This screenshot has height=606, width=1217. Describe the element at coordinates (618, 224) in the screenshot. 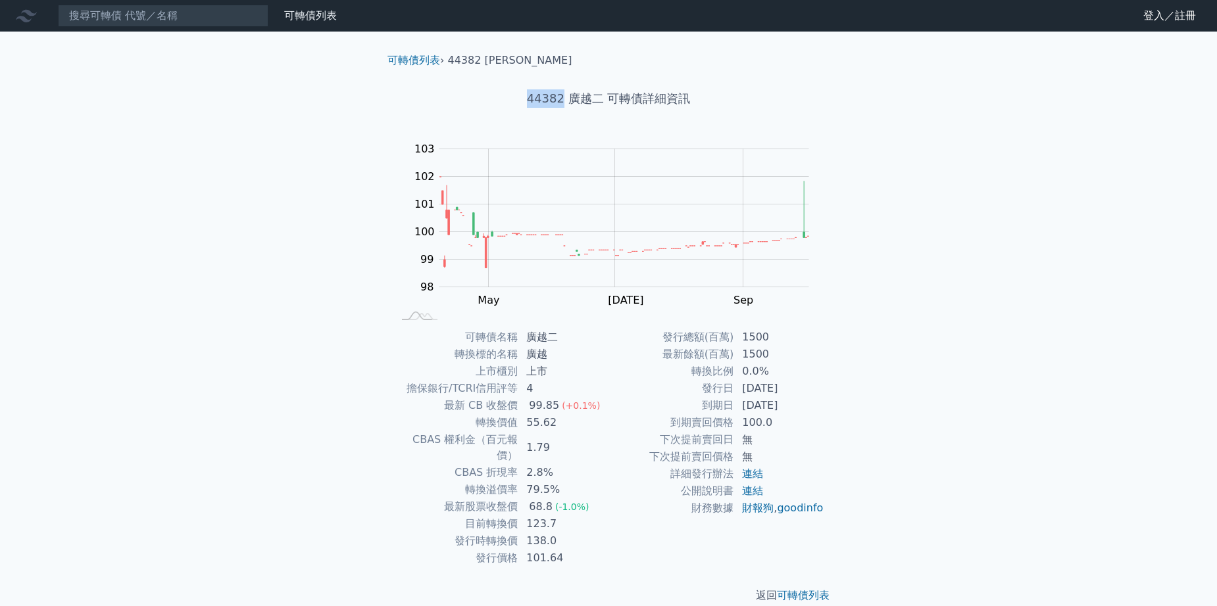

I see `g: Chart` at that location.